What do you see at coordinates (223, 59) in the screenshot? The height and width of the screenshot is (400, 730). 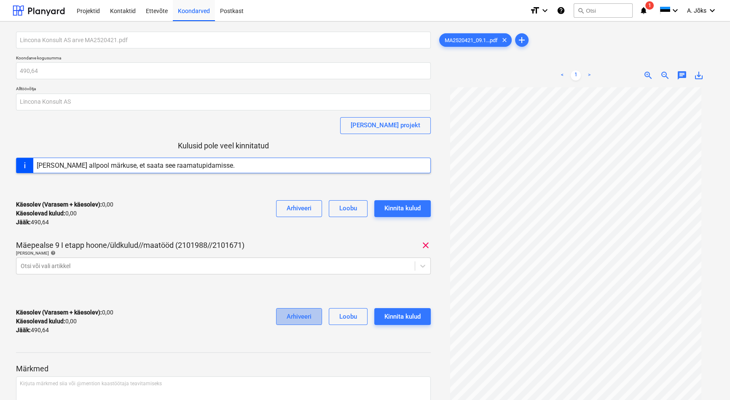 I see `p: Koondarve kogusumma` at bounding box center [223, 59].